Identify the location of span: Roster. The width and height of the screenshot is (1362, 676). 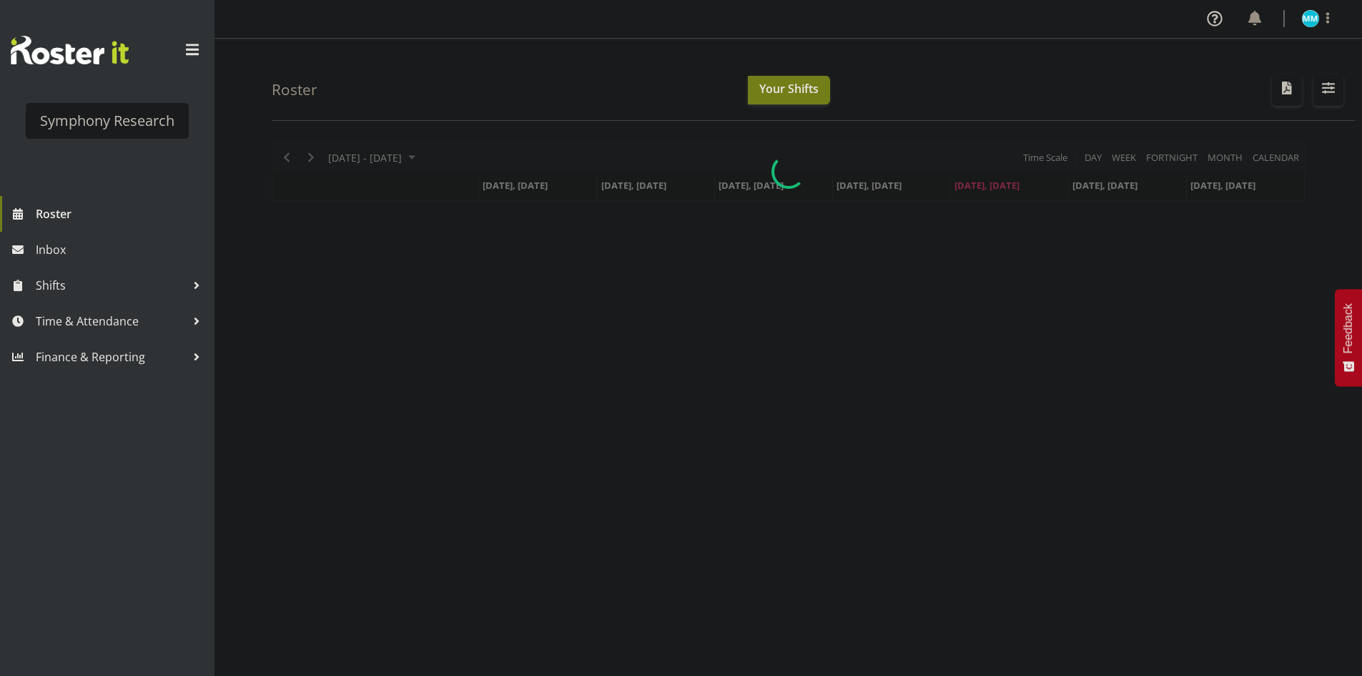
(122, 214).